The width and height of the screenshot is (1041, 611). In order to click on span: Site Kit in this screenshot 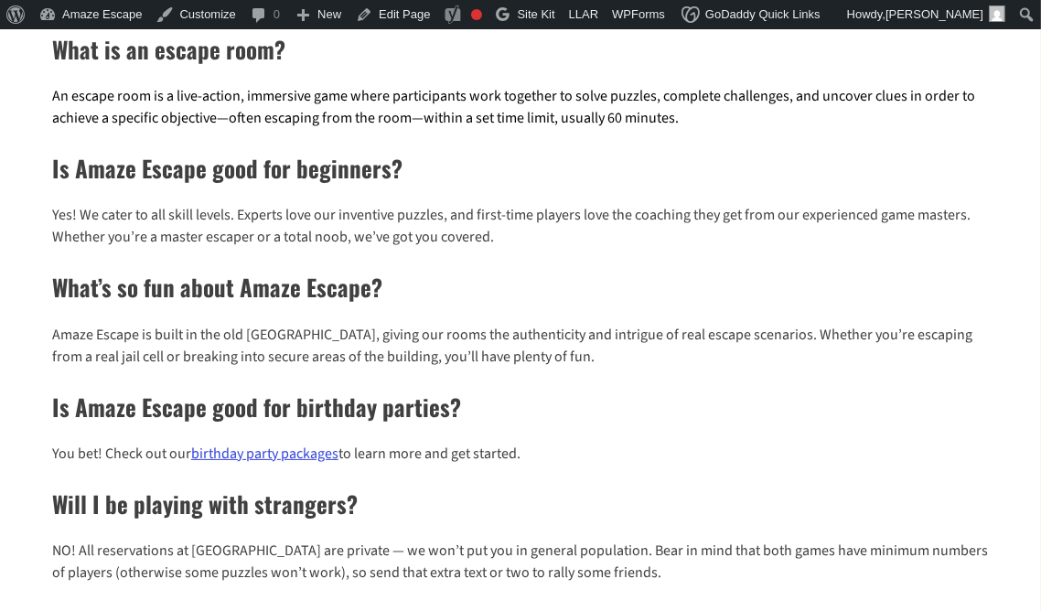, I will do `click(535, 14)`.